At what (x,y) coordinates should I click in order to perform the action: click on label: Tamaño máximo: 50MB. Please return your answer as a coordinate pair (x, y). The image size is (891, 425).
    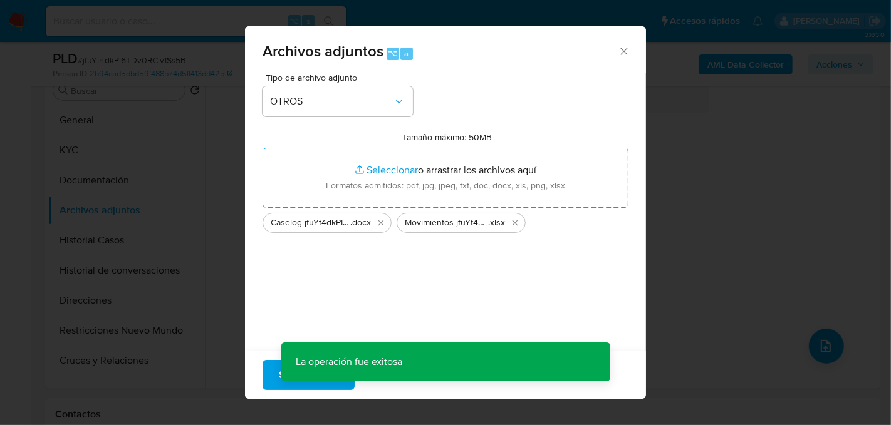
    Looking at the image, I should click on (447, 137).